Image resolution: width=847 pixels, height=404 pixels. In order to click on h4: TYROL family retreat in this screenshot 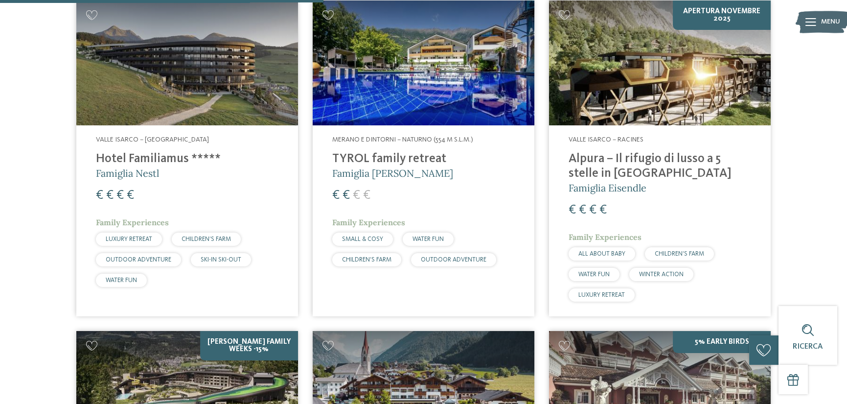, I will do `click(423, 159)`.